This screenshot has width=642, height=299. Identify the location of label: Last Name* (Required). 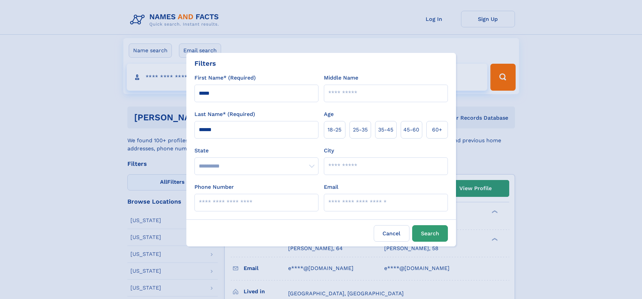
(225, 114).